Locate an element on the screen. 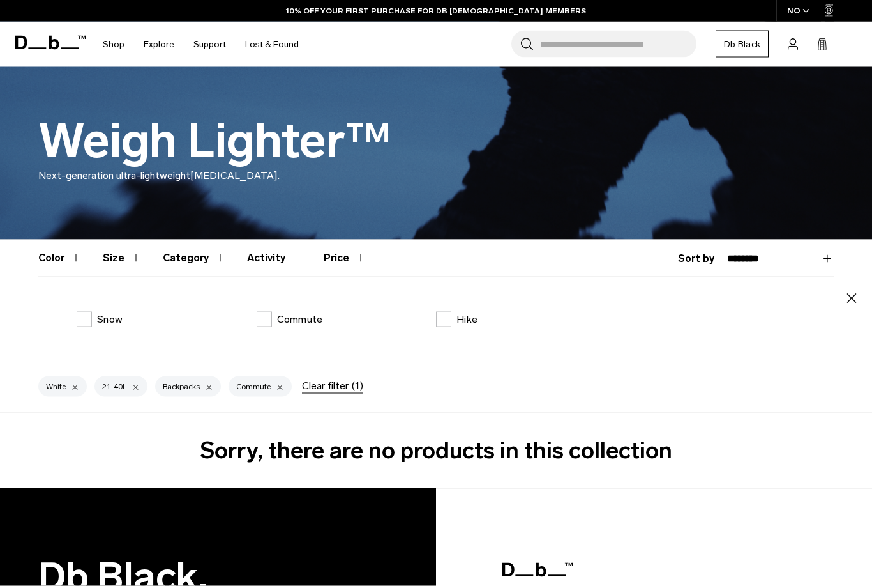  div: White is located at coordinates (63, 386).